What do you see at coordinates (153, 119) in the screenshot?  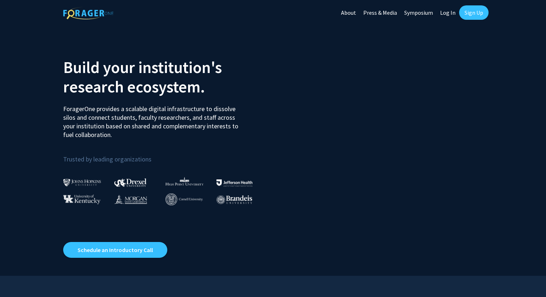 I see `p: ForagerOne provides a scalable digital infrastructure to dissolve silos and connect students, fac...` at bounding box center [153, 119].